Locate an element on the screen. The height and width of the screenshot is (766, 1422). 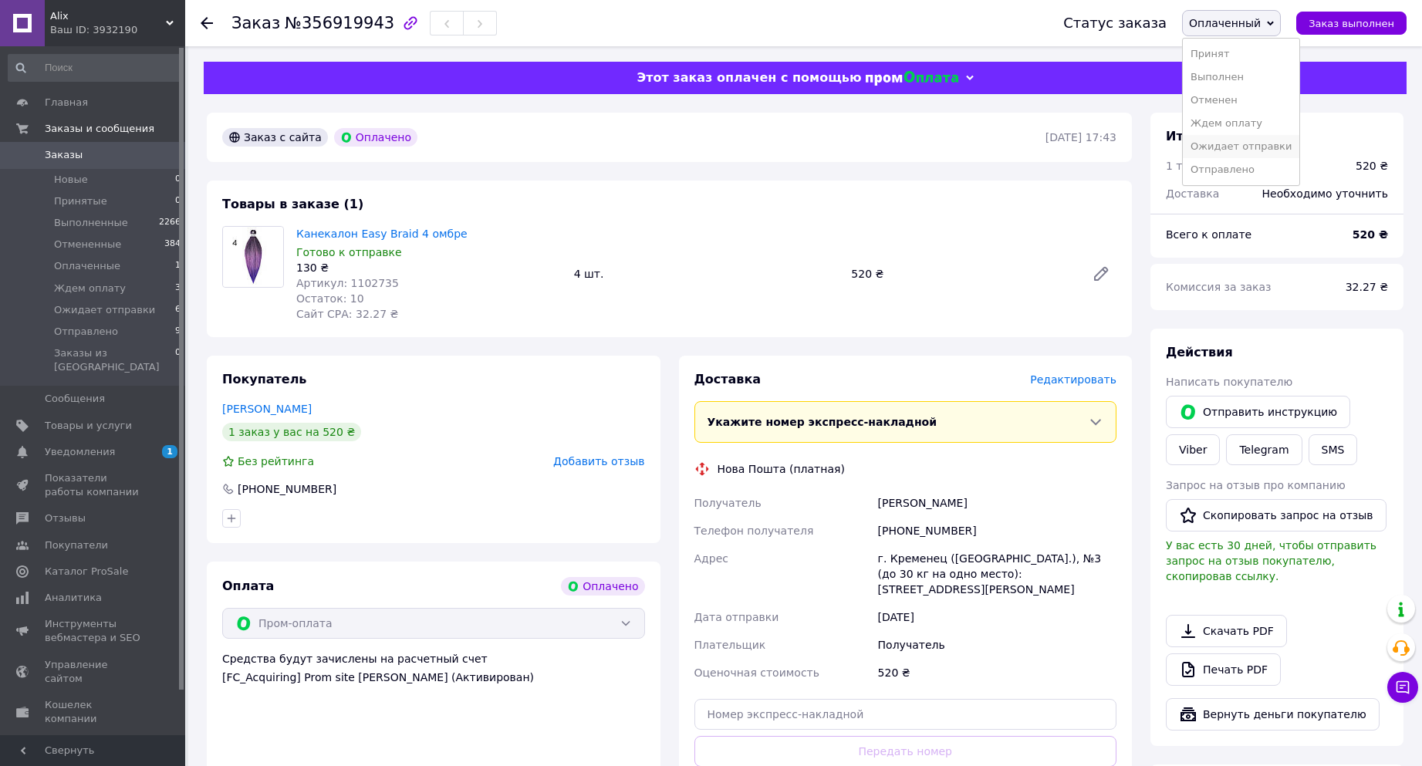
span: Всего к оплате is located at coordinates (1208, 235).